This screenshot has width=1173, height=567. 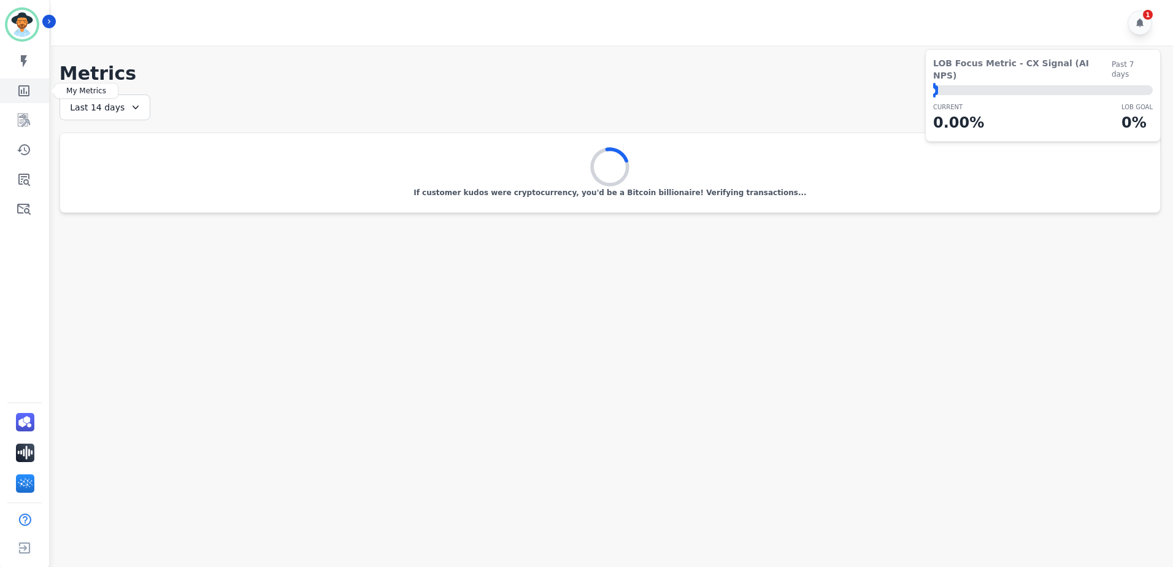 What do you see at coordinates (1137, 107) in the screenshot?
I see `p: LOB Goal` at bounding box center [1137, 107].